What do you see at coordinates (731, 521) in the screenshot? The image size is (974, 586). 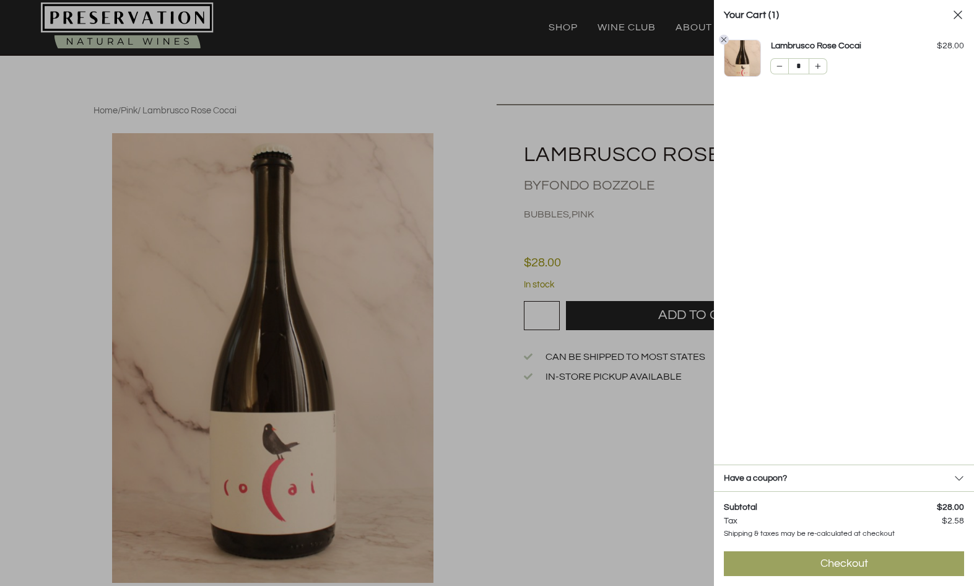 I see `div: Tax` at bounding box center [731, 521].